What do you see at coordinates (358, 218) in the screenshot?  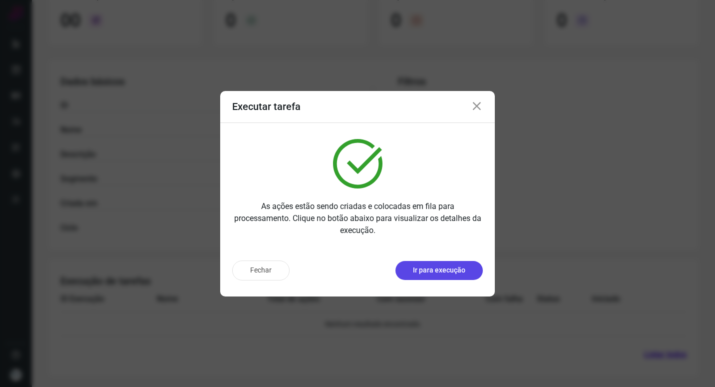 I see `p: As ações estão sendo criadas e colocadas em fila para processamento. Clique no botão abaixo para ...` at bounding box center [358, 218].